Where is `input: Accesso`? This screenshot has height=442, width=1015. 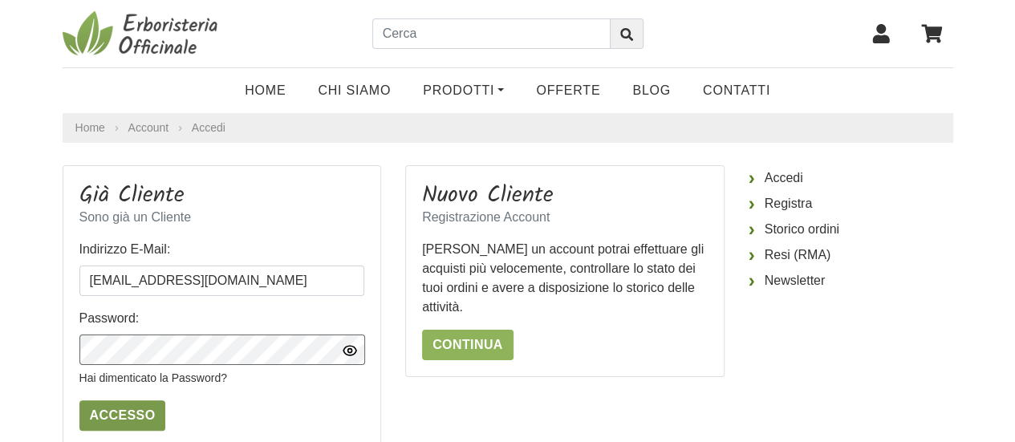 input: Accesso is located at coordinates (123, 416).